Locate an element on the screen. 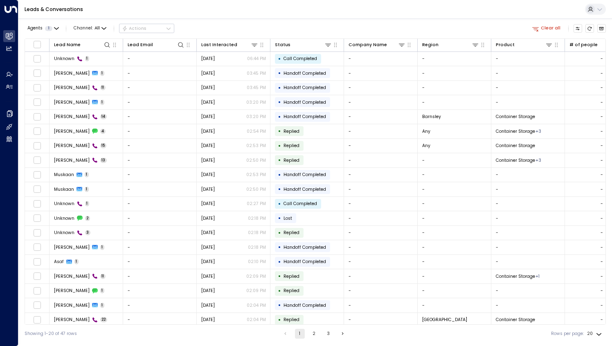  span: 11 is located at coordinates (103, 276).